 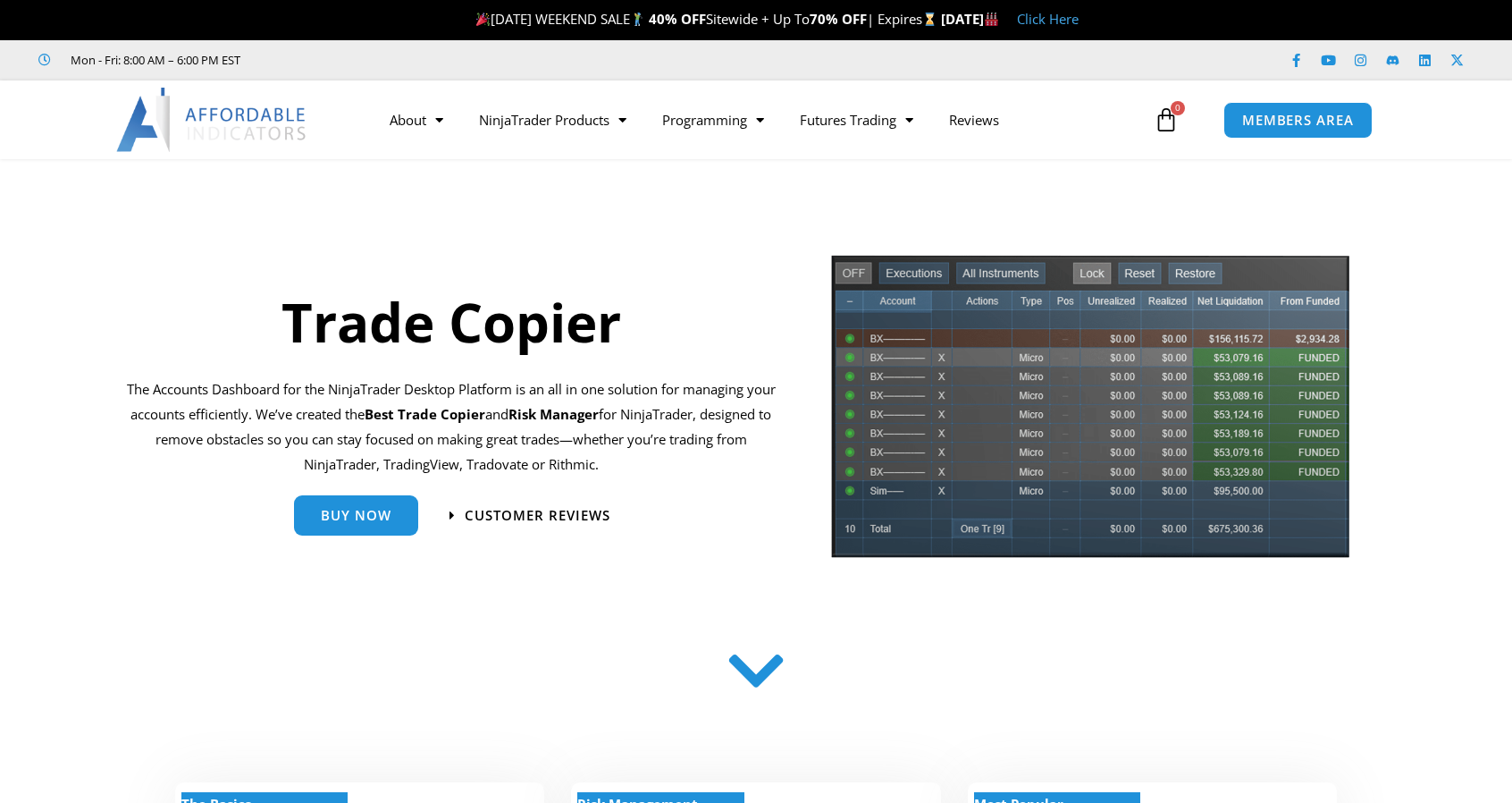 I want to click on span: MEMBERS AREA, so click(x=1298, y=120).